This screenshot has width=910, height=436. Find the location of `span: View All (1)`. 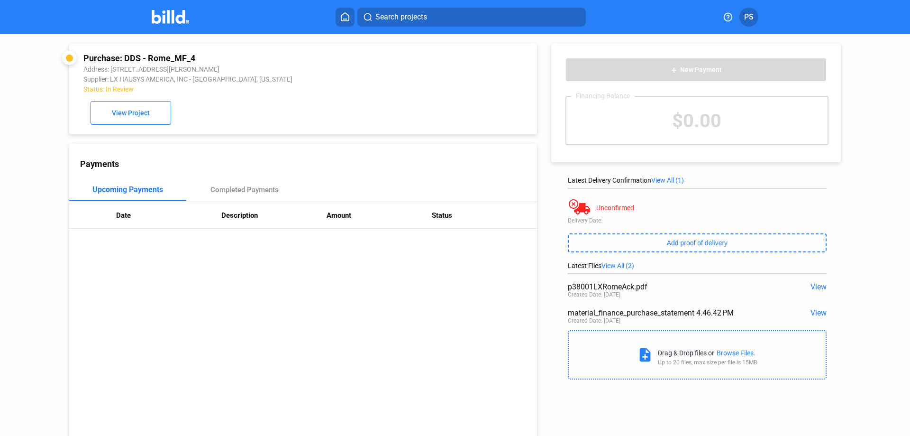

span: View All (1) is located at coordinates (668, 180).